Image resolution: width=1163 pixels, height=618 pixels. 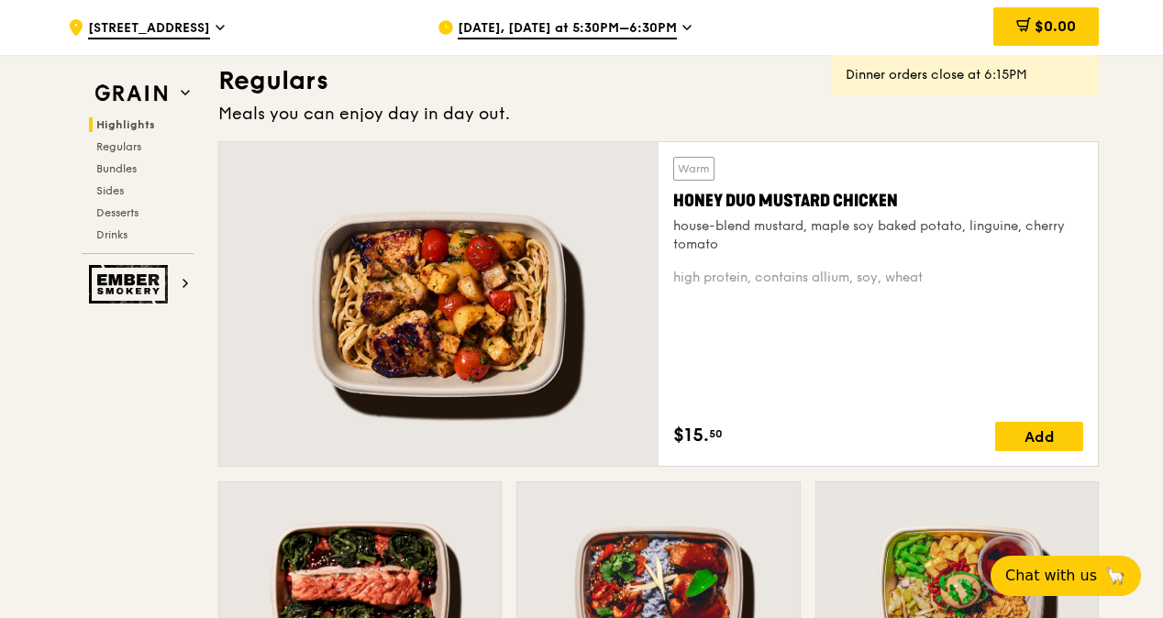 What do you see at coordinates (131, 94) in the screenshot?
I see `img: Grain web logo` at bounding box center [131, 94].